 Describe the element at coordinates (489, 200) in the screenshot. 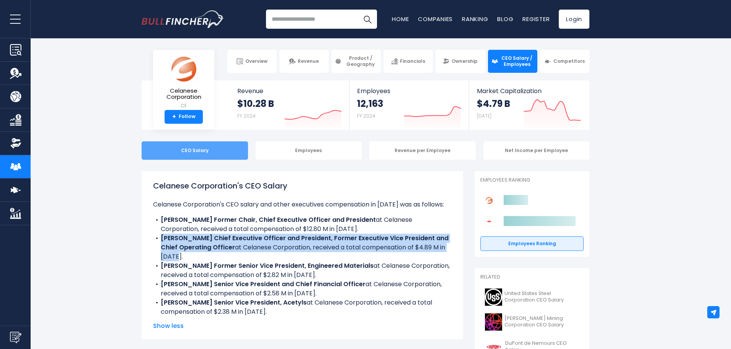

I see `img: Celanese Corporation competitors logo` at that location.